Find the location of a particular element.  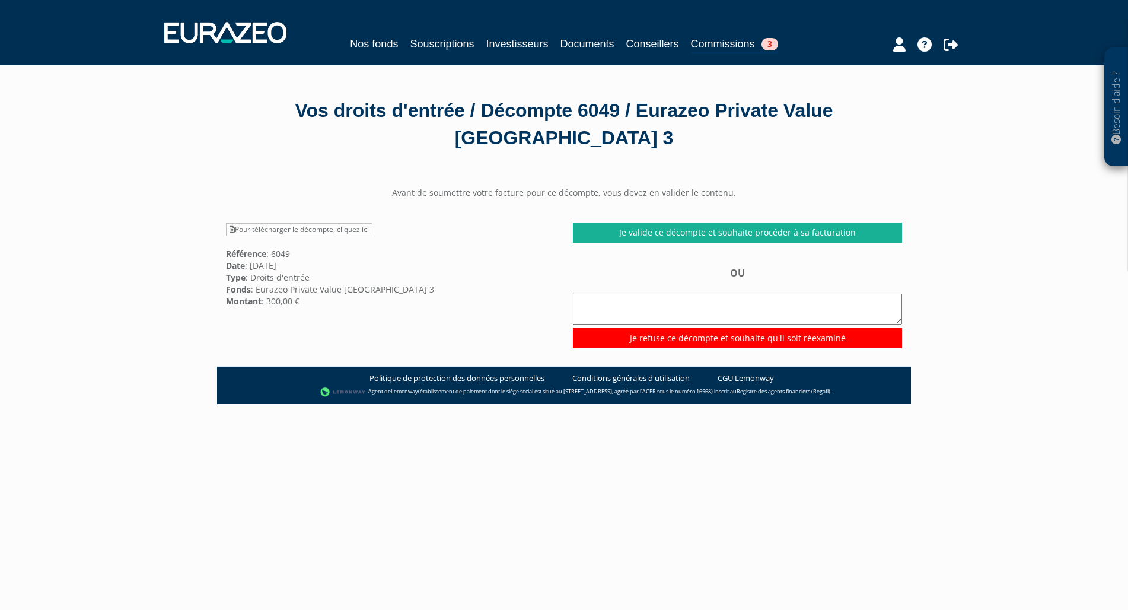

strong: Date is located at coordinates (235, 265).